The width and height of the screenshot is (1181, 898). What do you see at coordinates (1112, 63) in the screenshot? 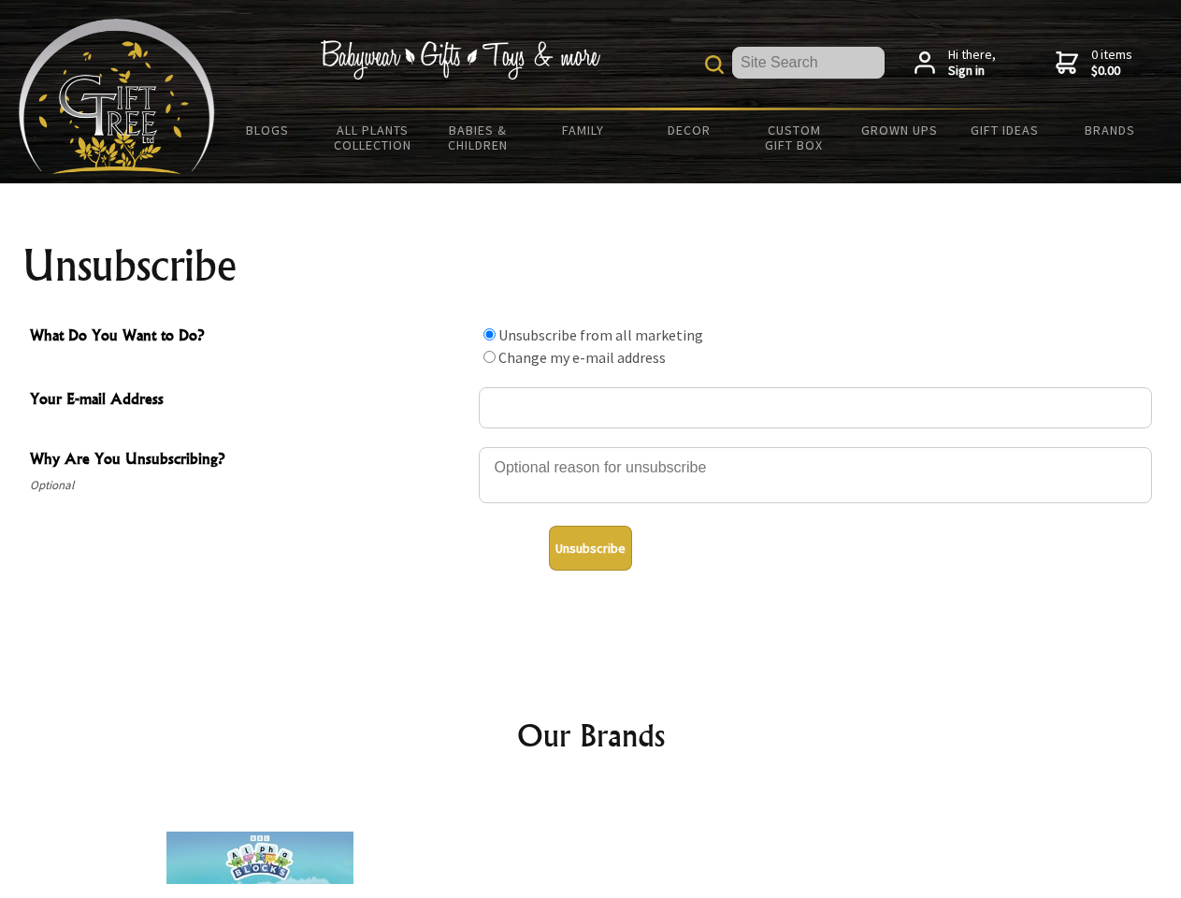
I see `span: 0 items` at bounding box center [1112, 63].